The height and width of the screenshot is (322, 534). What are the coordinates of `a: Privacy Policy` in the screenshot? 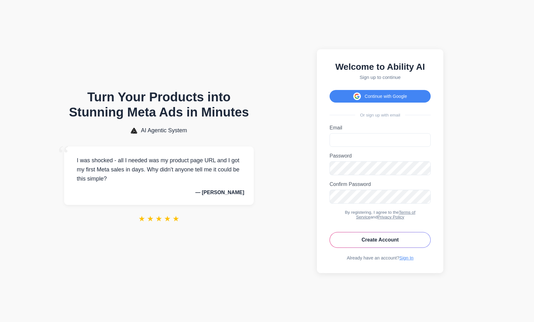 It's located at (391, 217).